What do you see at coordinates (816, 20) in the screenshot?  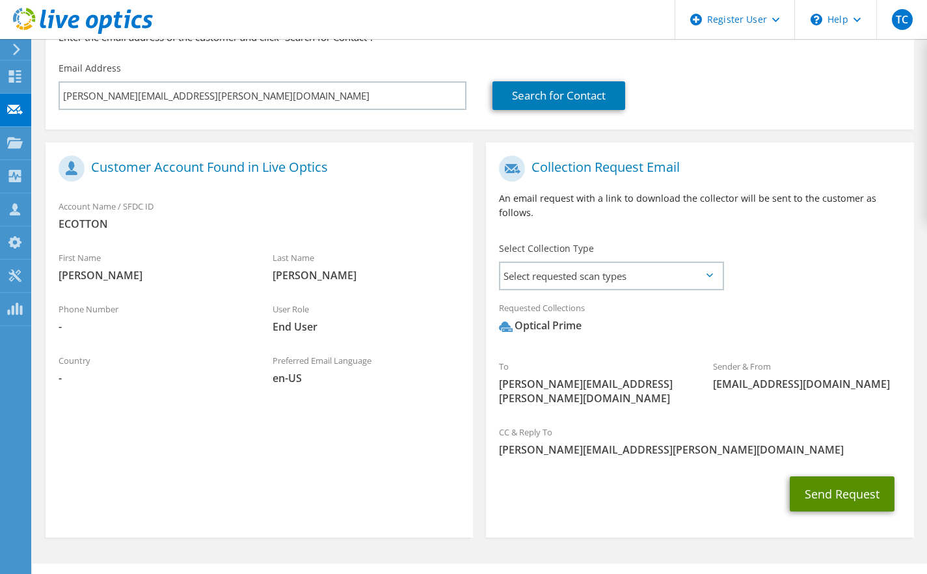 I see `svg: \n` at bounding box center [816, 20].